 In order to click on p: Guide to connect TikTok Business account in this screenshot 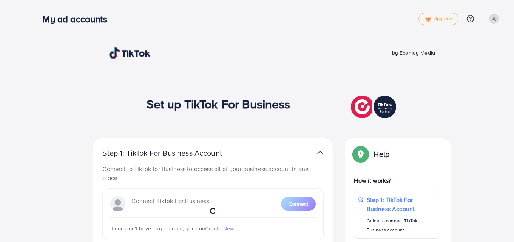, I will do `click(401, 225)`.